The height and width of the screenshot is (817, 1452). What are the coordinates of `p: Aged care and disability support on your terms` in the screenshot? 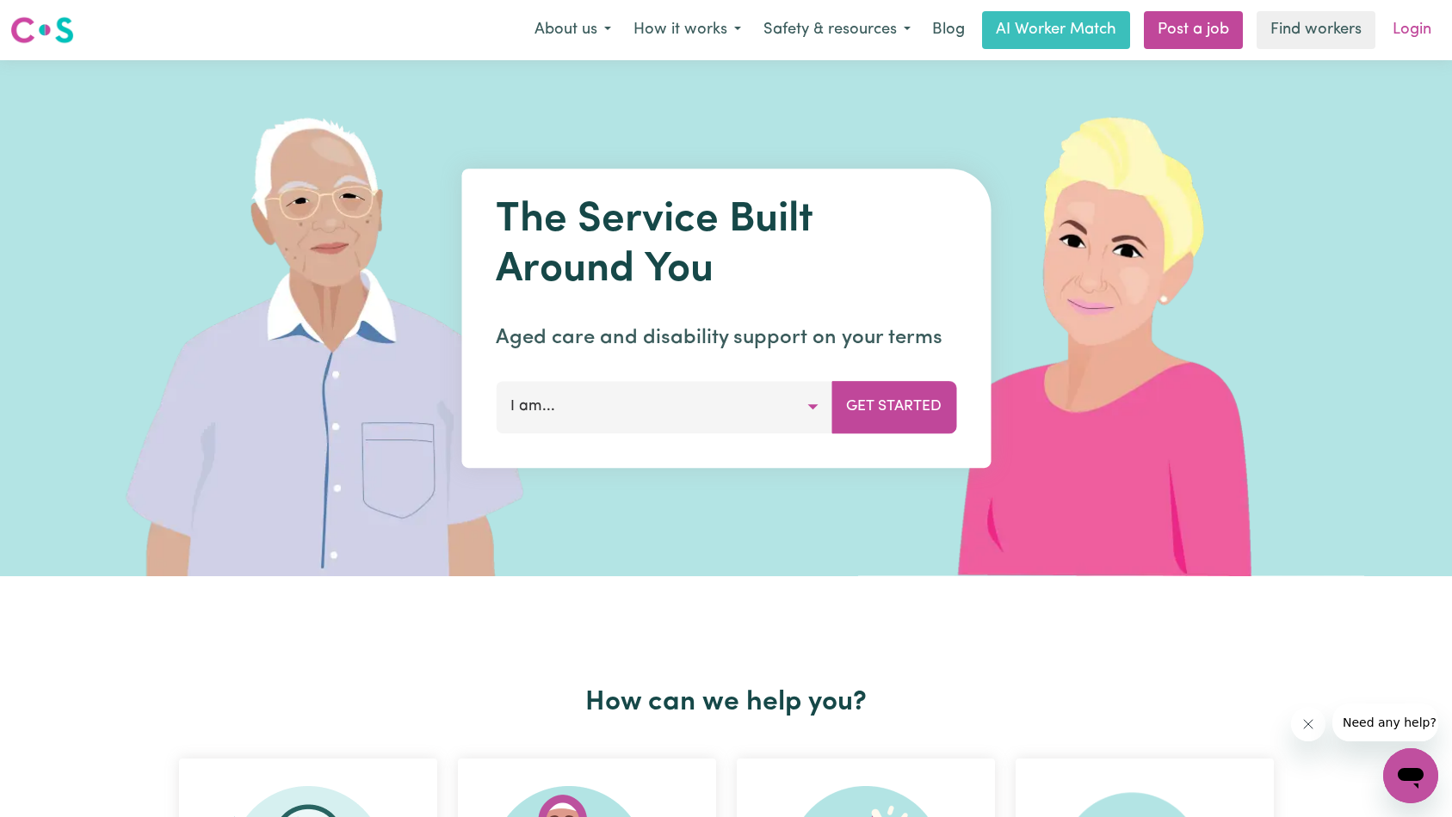 It's located at (725, 338).